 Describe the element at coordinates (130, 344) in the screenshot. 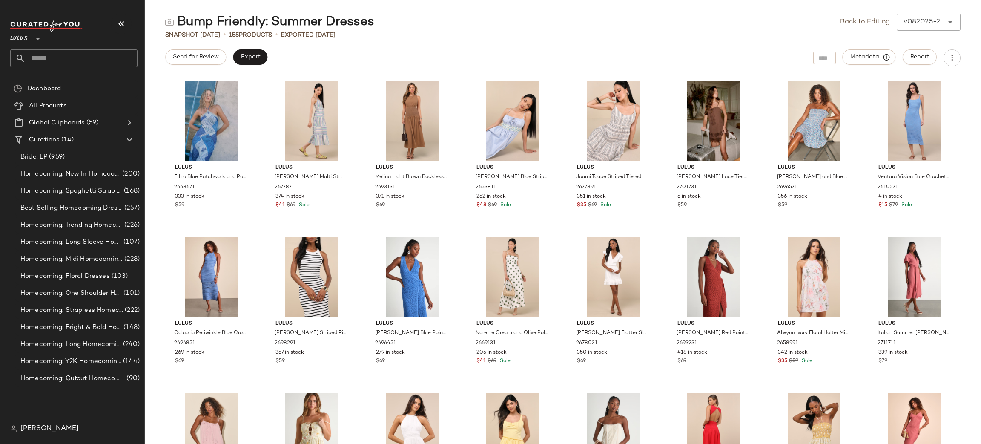

I see `span: (240)` at that location.